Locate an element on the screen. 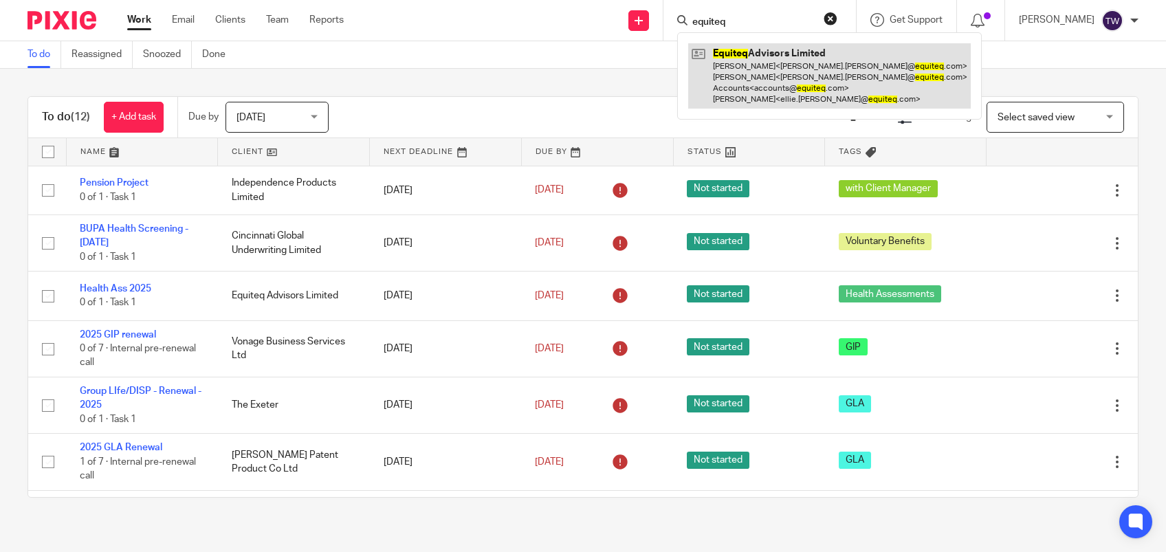 The width and height of the screenshot is (1166, 552). a: Work is located at coordinates (139, 20).